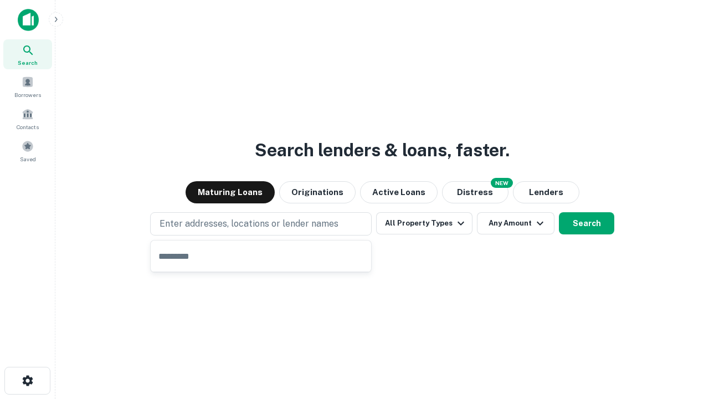 This screenshot has height=399, width=709. I want to click on div: Chat Widget, so click(682, 337).